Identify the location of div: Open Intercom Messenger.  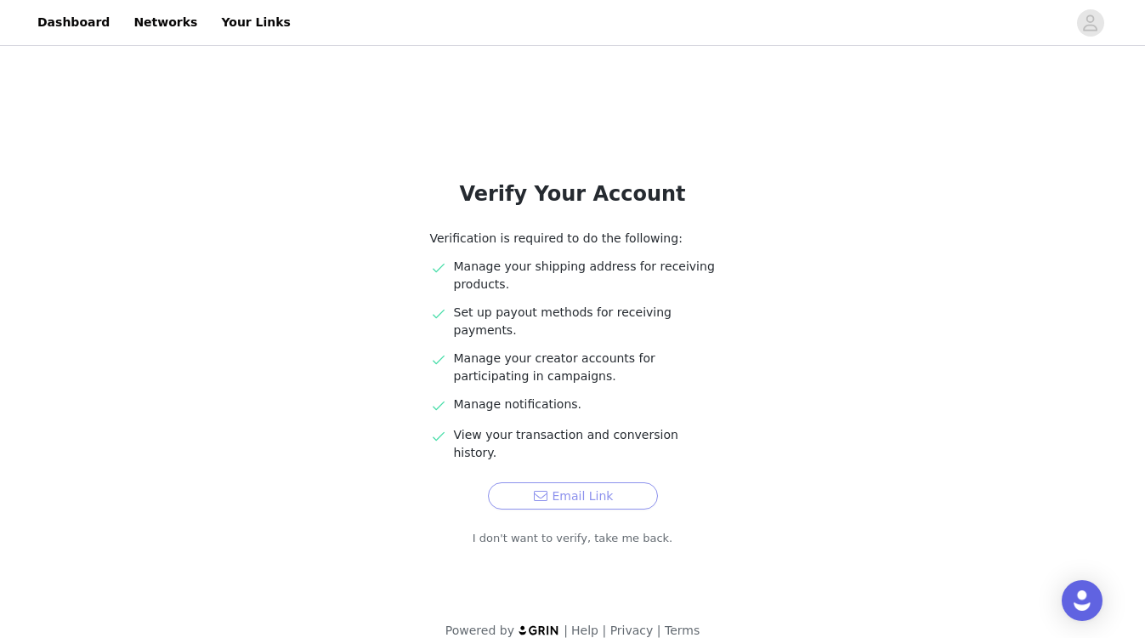
(1082, 600).